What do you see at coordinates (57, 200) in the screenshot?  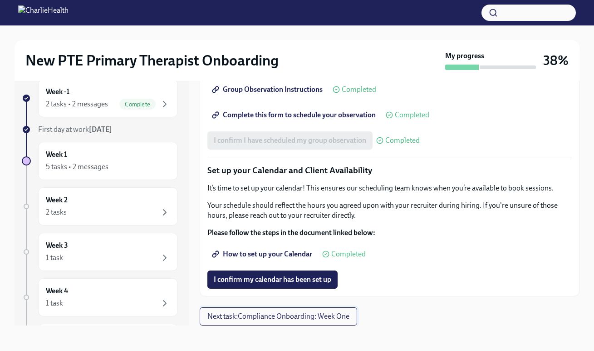 I see `h6: Week 2` at bounding box center [57, 200].